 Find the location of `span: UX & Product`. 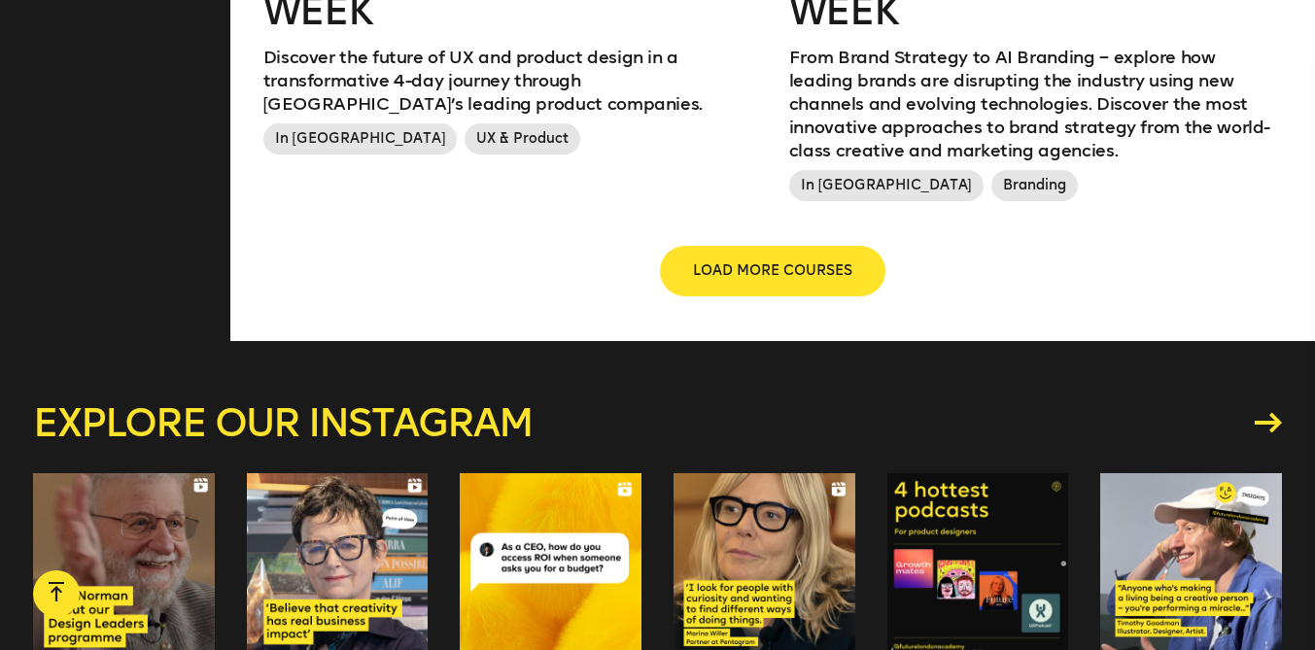

span: UX & Product is located at coordinates (522, 139).